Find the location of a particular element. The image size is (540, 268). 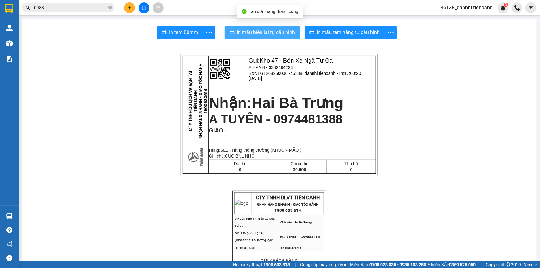

span: ĐT: 0935371718 is located at coordinates (290, 248).